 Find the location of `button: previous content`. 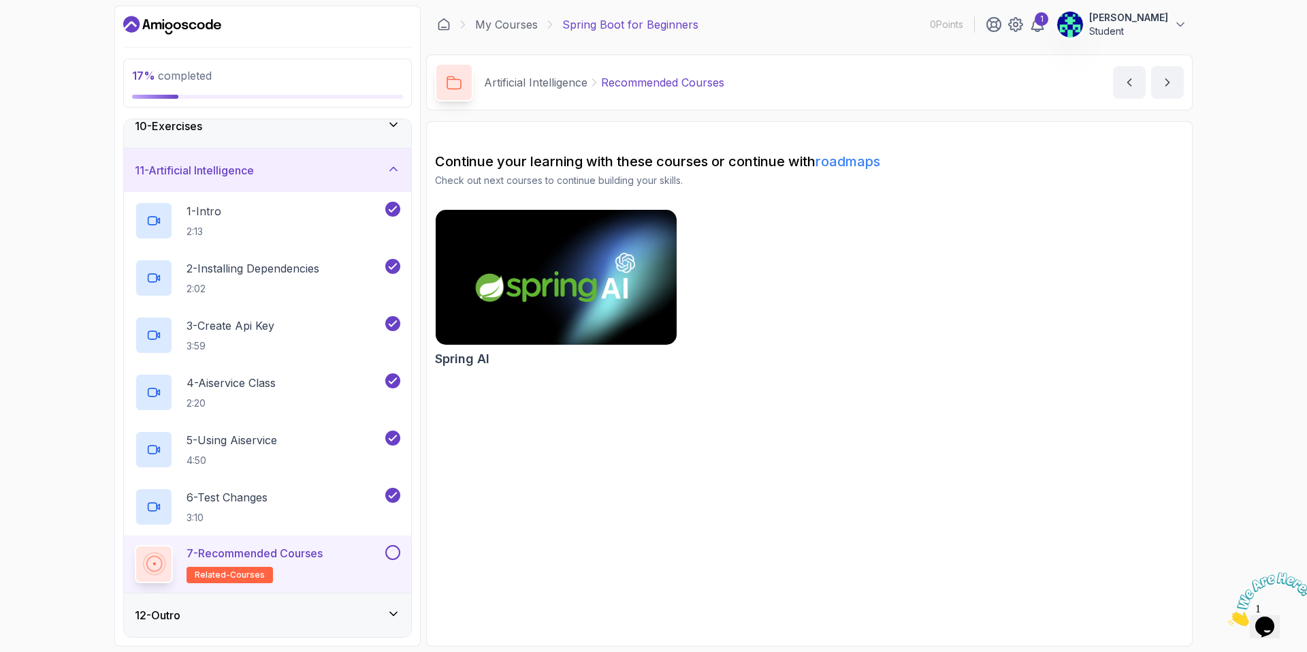

button: previous content is located at coordinates (1129, 82).